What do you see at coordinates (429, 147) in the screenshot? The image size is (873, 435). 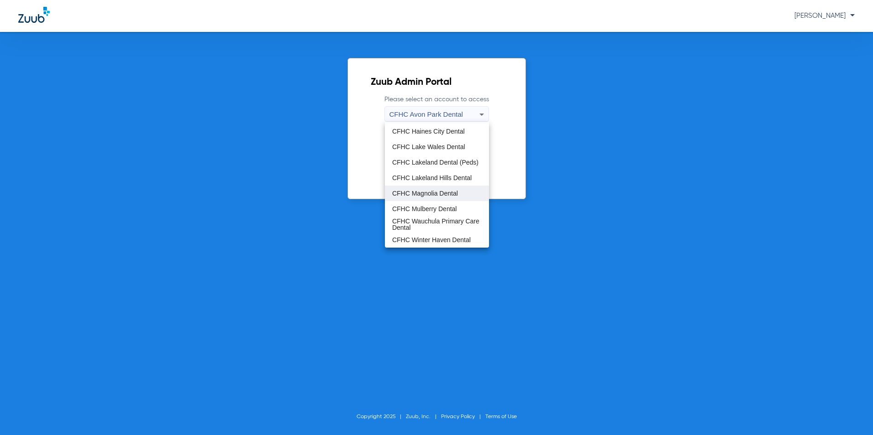 I see `span: CFHC Lake Wales Dental` at bounding box center [429, 147].